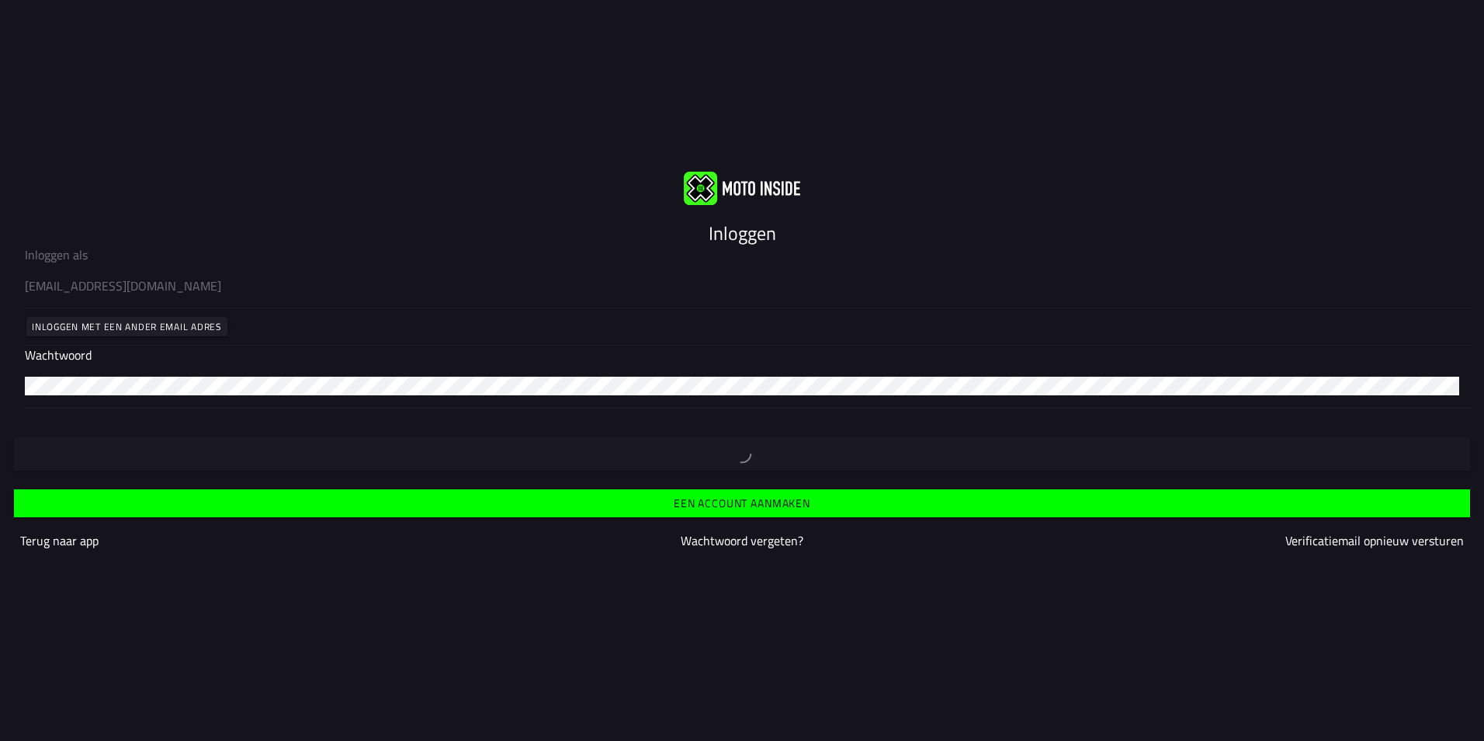 The width and height of the screenshot is (1484, 741). I want to click on a: Verificatiemail opnieuw versturen, so click(1375, 540).